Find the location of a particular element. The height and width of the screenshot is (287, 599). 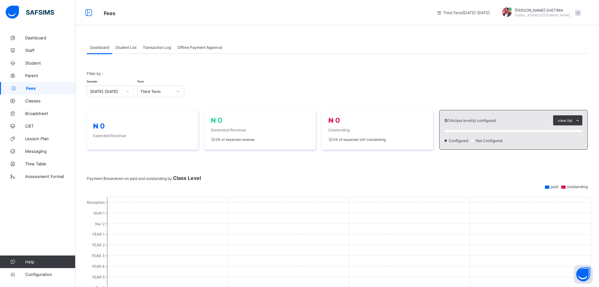

tspan: YEAR 2 is located at coordinates (98, 244).